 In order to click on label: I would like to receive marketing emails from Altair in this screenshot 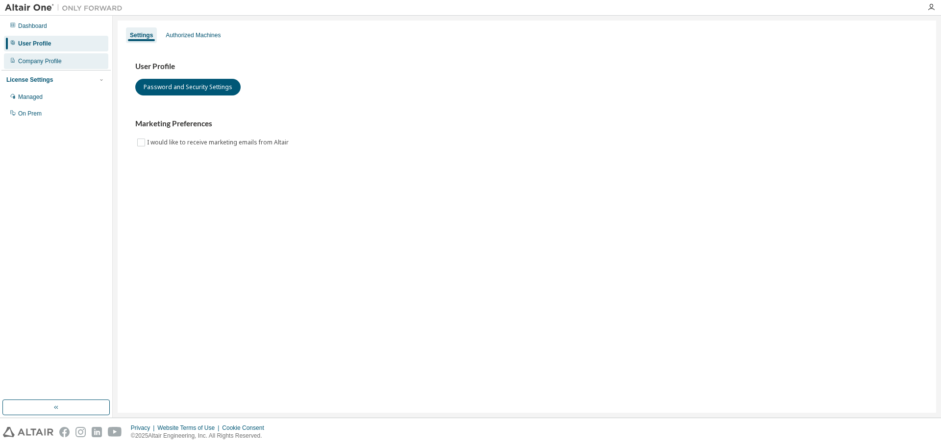, I will do `click(218, 143)`.